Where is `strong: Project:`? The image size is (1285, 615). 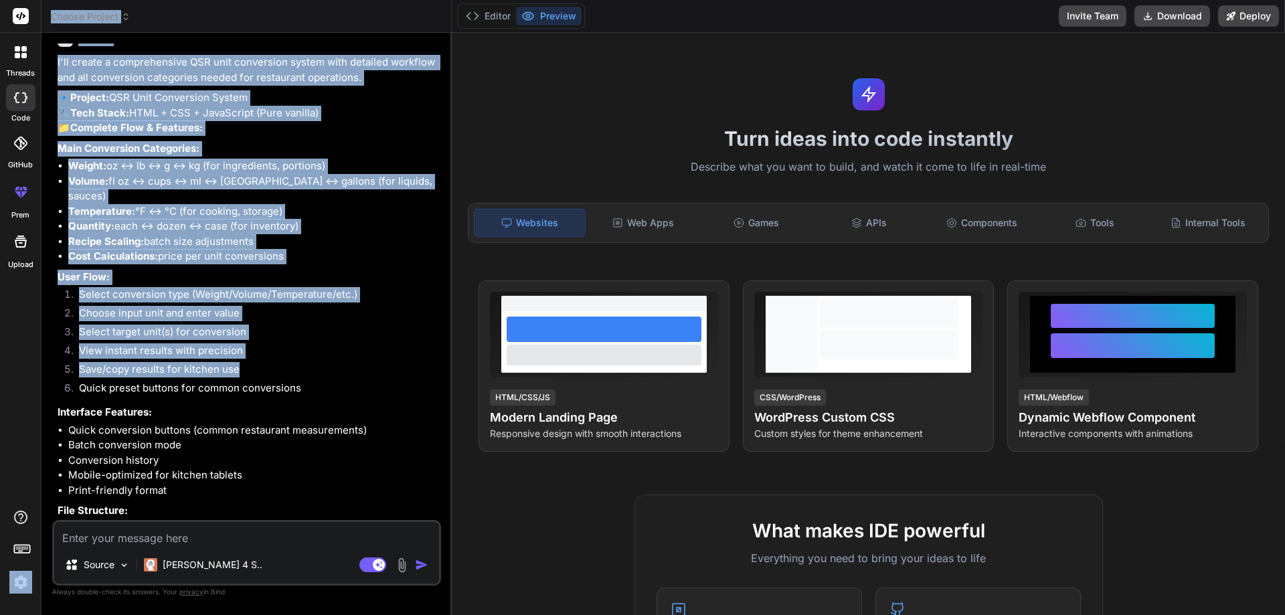
strong: Project: is located at coordinates (90, 97).